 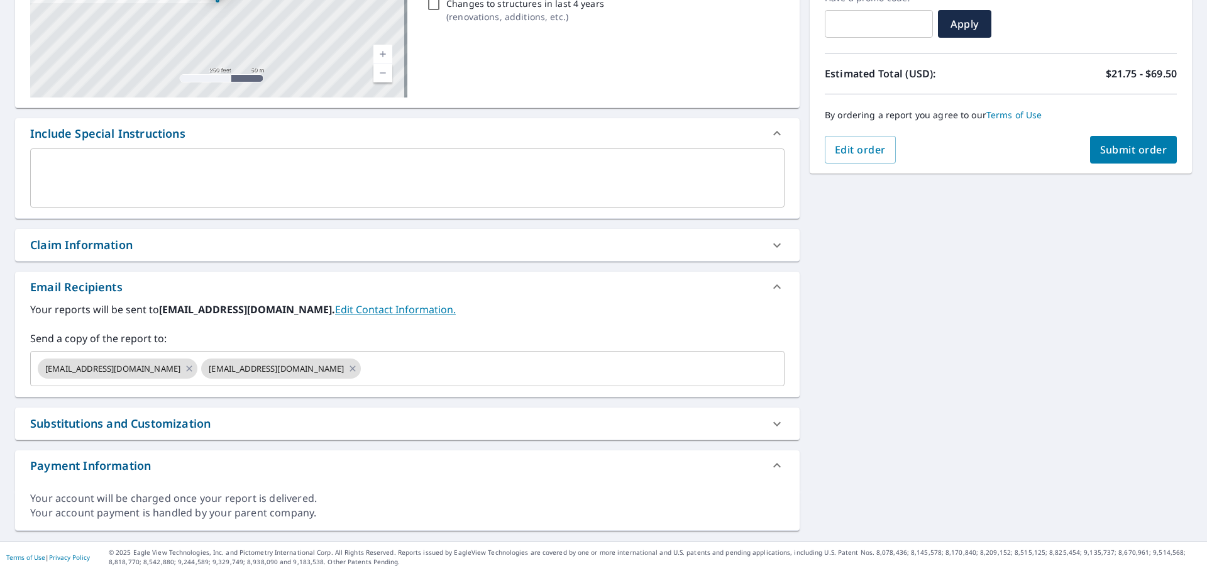 What do you see at coordinates (654, 557) in the screenshot?
I see `p: © 2025 Eagle View Technologies, Inc. and Pictometry International Corp. All Rights Reserved. Repo...` at bounding box center [654, 557].